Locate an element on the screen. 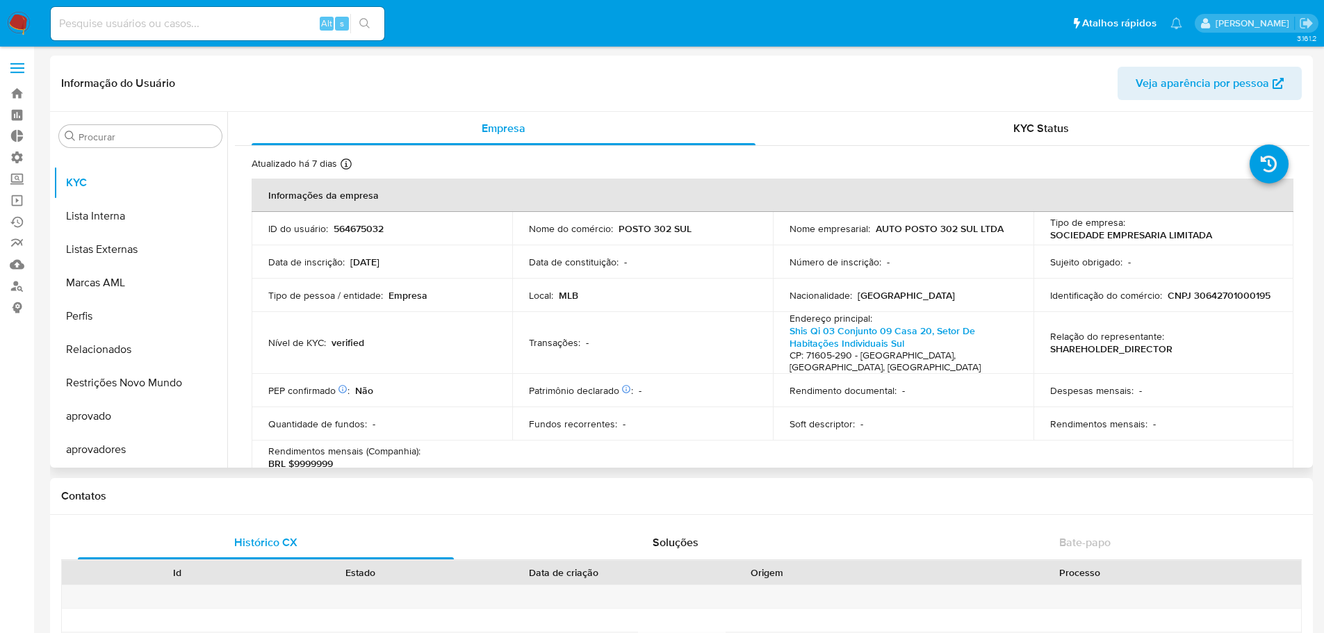  p: Nome do comércio : is located at coordinates (571, 229).